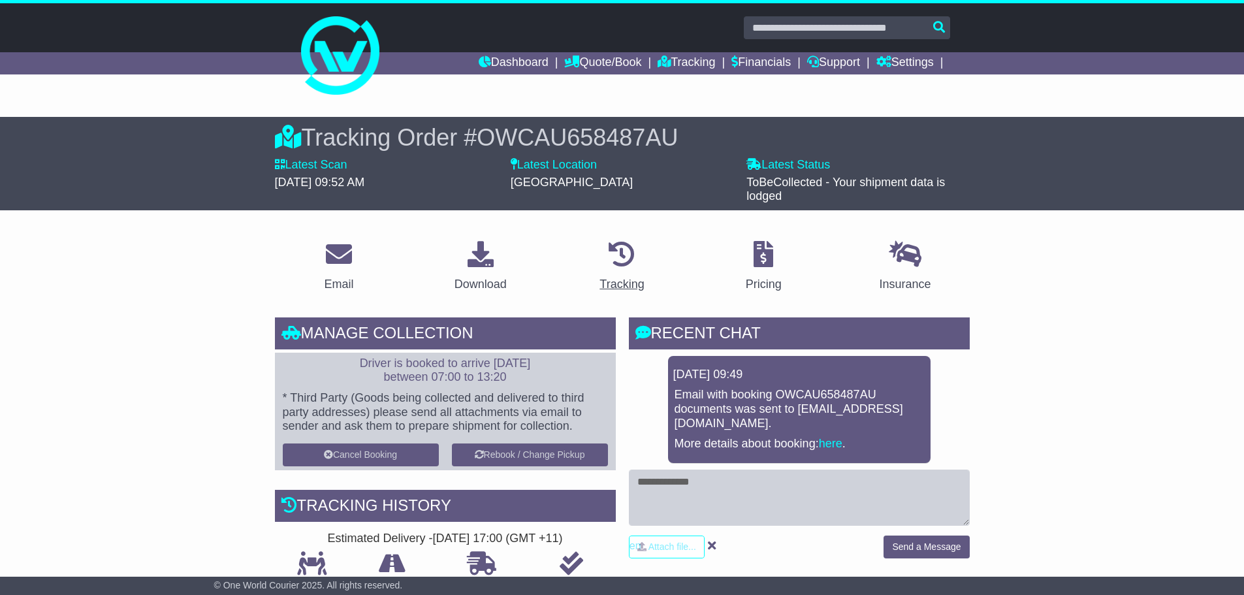  I want to click on a: Dashboard, so click(513, 63).